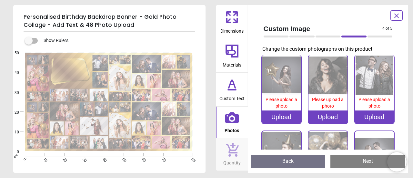 The image size is (413, 178). Describe the element at coordinates (232, 161) in the screenshot. I see `span: Quantity` at that location.